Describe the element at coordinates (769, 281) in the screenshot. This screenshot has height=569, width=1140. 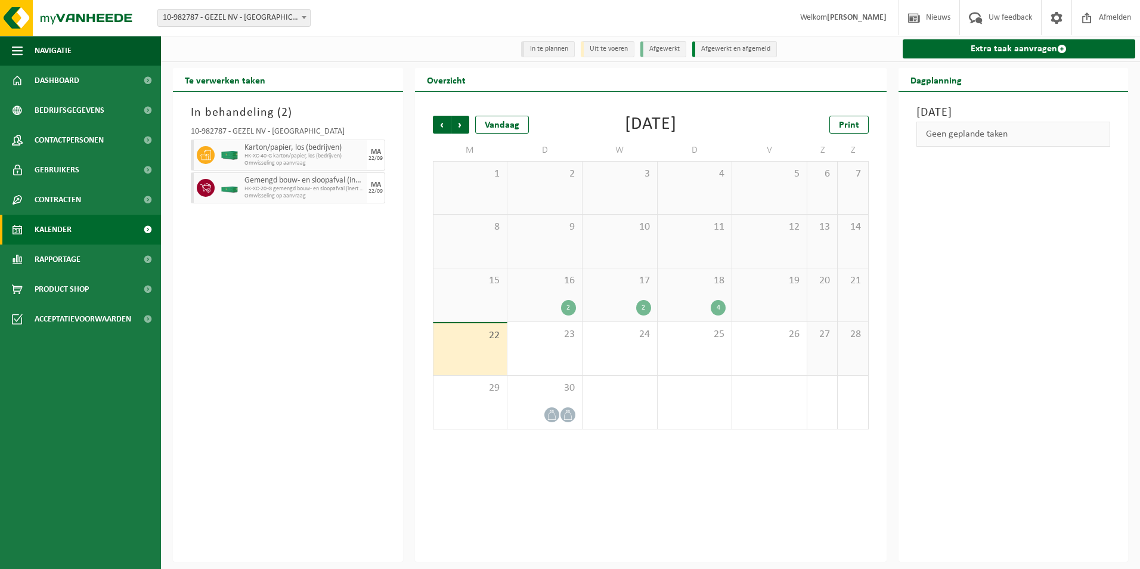
I see `span: 19` at that location.